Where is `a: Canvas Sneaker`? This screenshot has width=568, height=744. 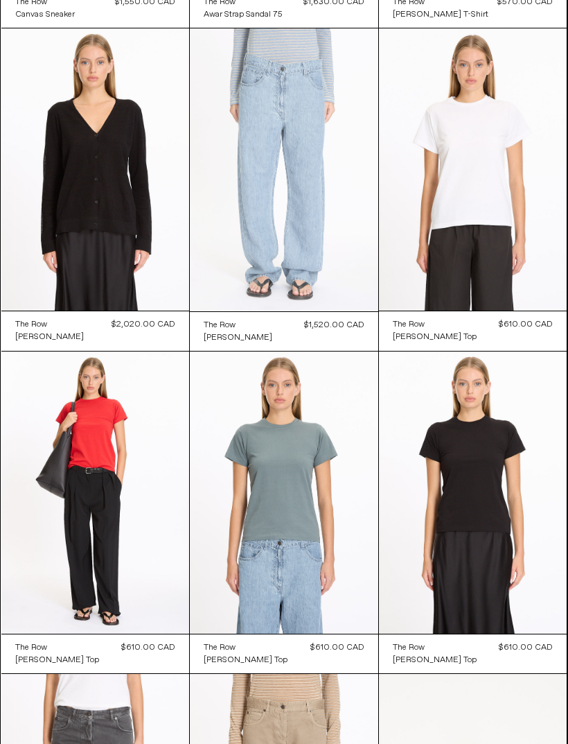 a: Canvas Sneaker is located at coordinates (45, 15).